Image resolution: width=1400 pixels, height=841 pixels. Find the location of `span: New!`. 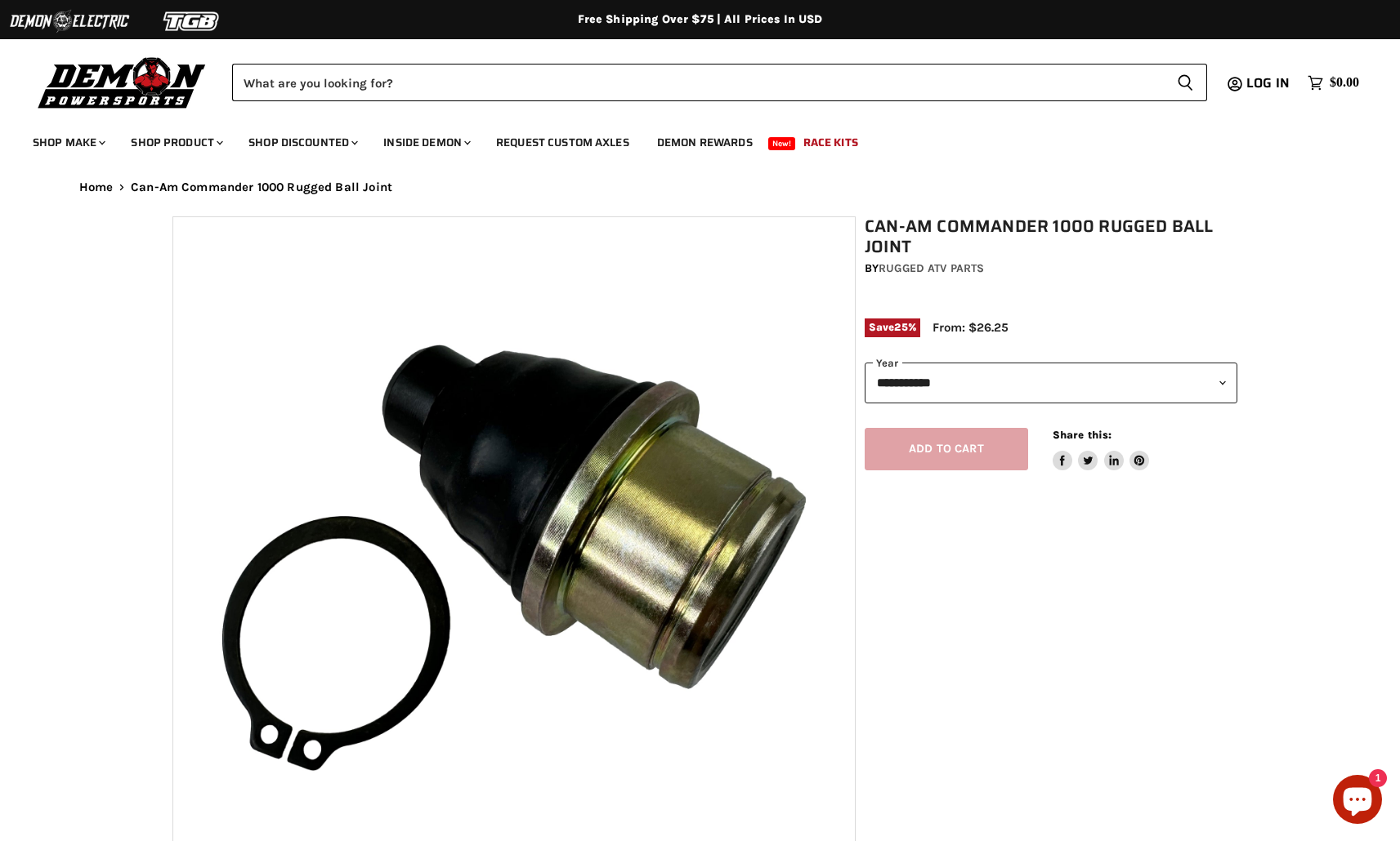

span: New! is located at coordinates (782, 144).